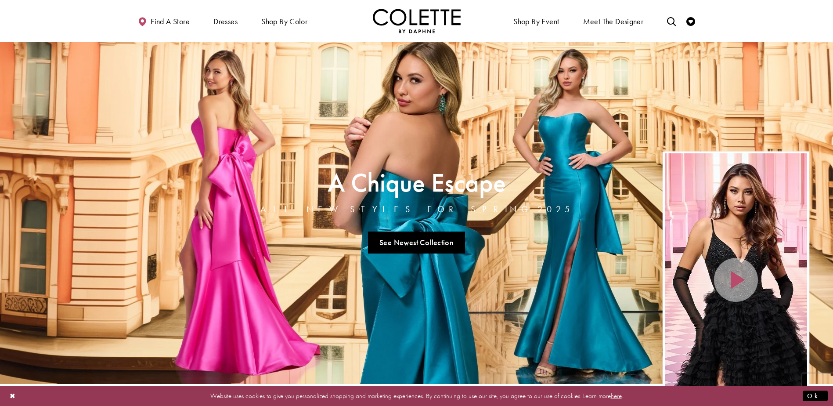 This screenshot has width=833, height=406. I want to click on a: Visit Home Page, so click(417, 21).